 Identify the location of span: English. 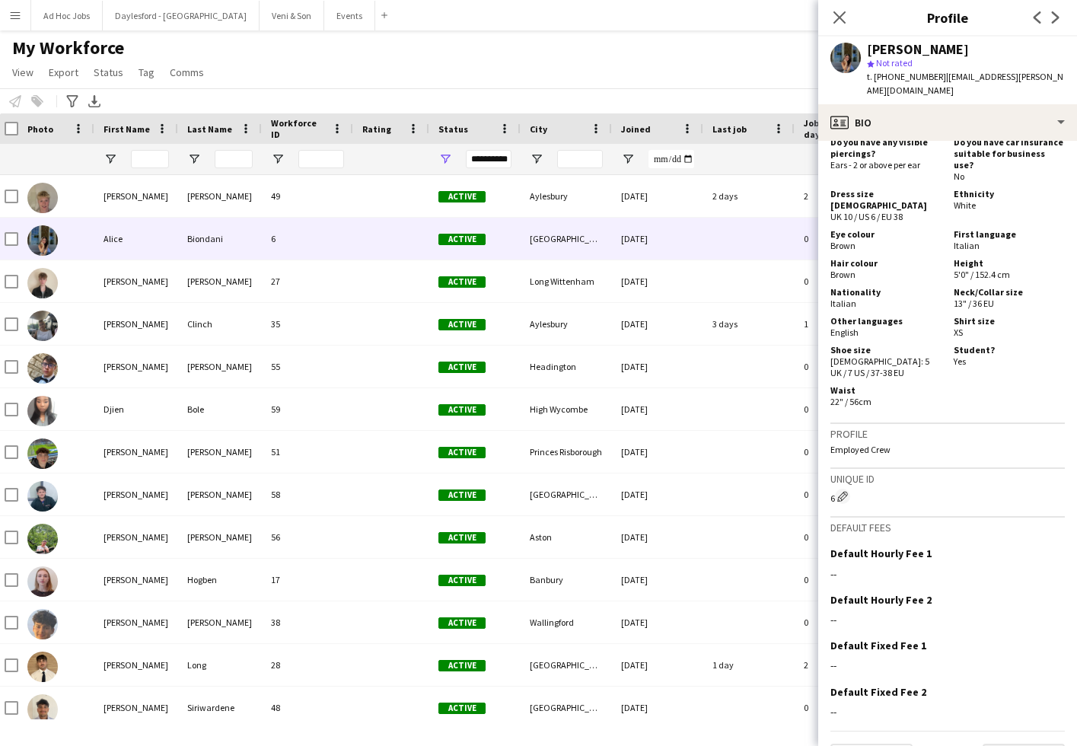
(844, 332).